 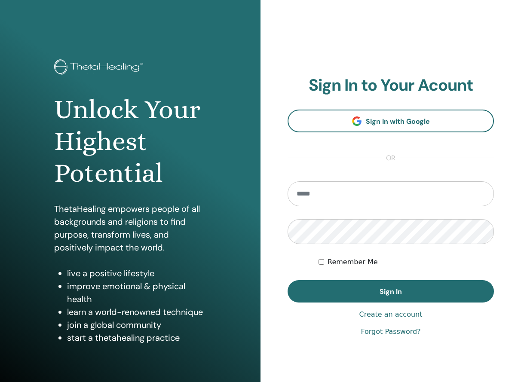 What do you see at coordinates (390, 291) in the screenshot?
I see `span: Sign In` at bounding box center [390, 291].